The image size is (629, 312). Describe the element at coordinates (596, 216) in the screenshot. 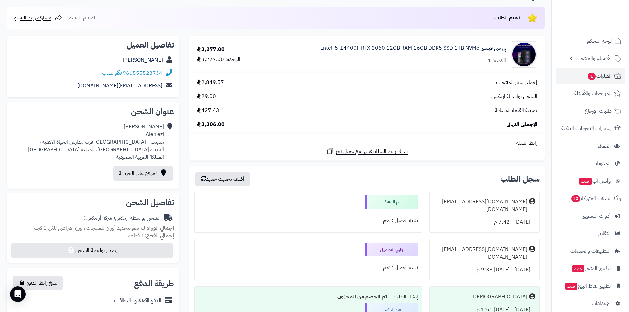

I see `span: أدوات التسويق` at that location.